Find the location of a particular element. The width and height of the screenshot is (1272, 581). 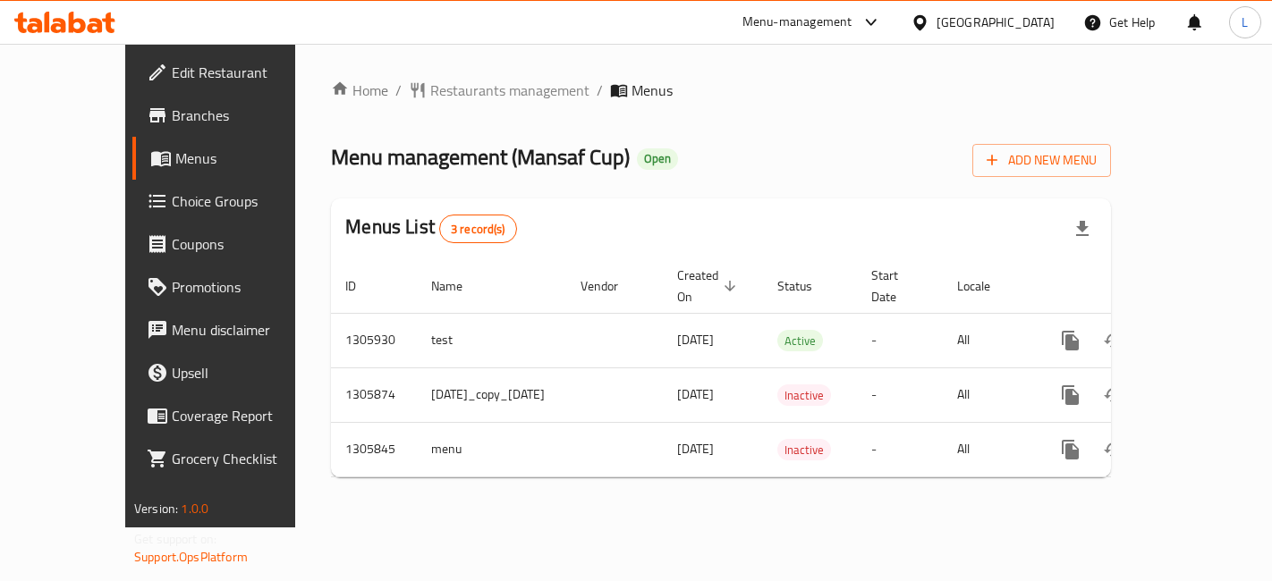

span: Active is located at coordinates (800, 341).